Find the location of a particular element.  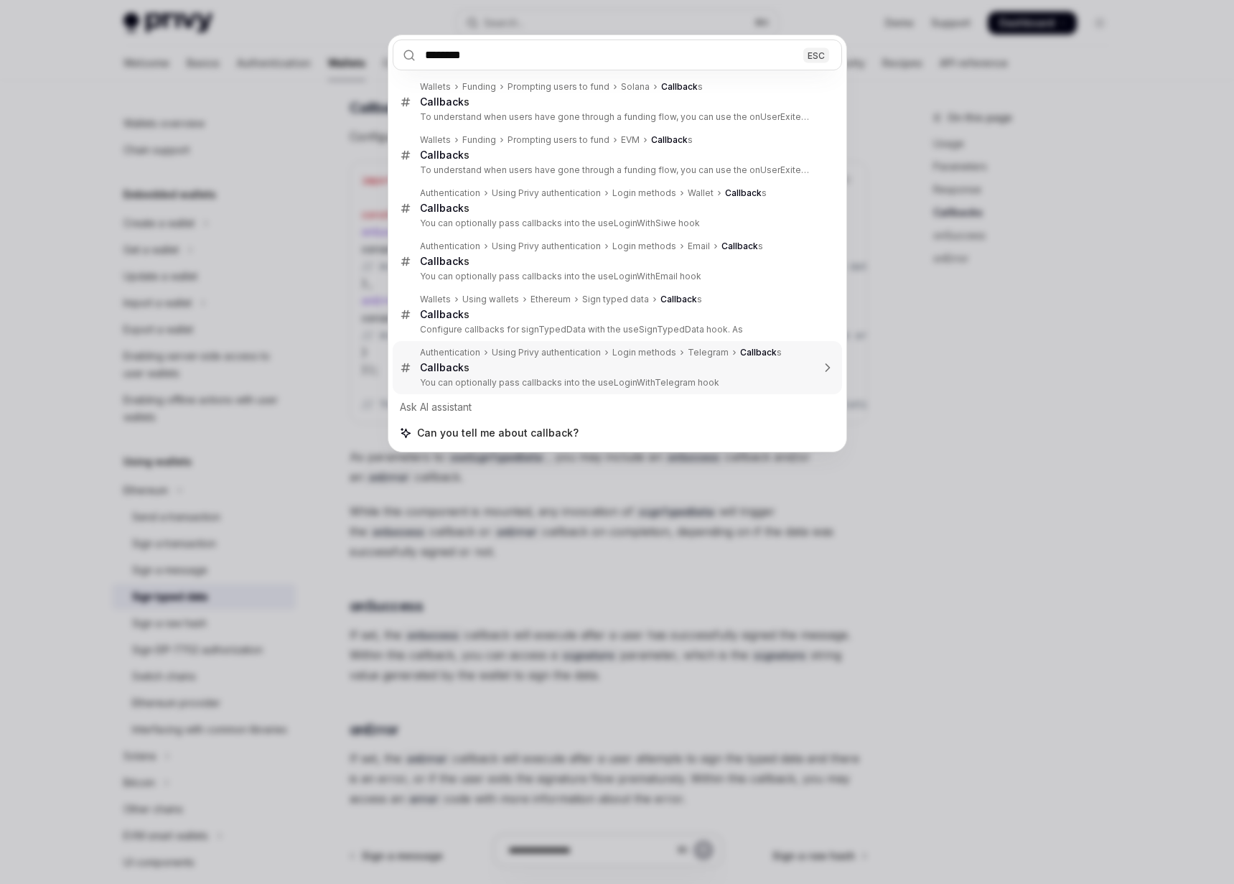

div: Email is located at coordinates (699, 246).